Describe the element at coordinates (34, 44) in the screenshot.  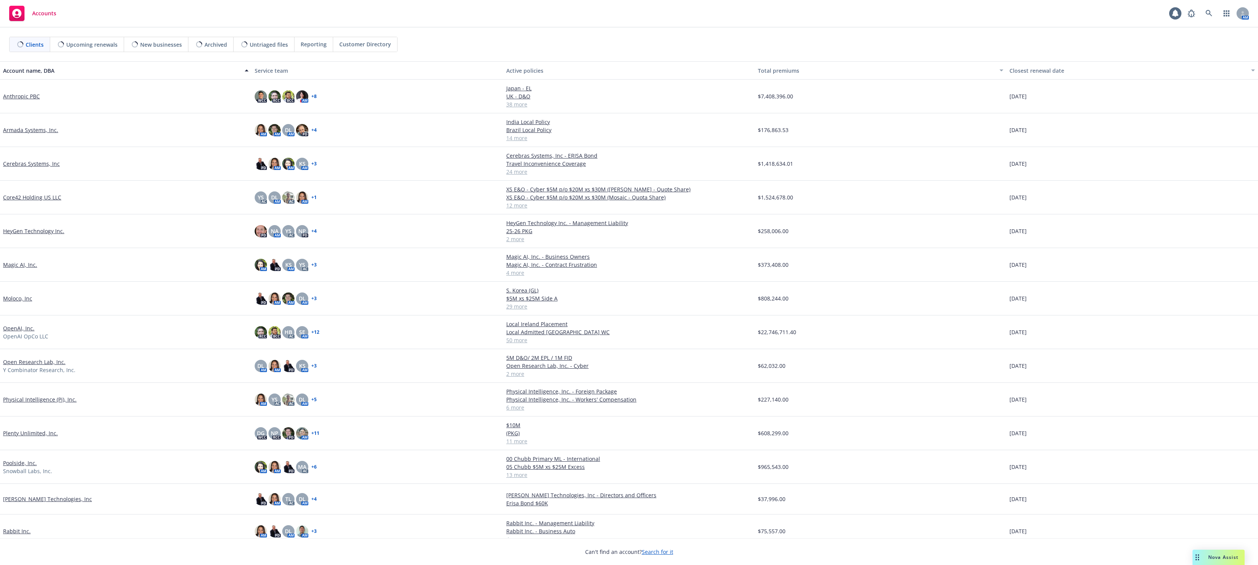
I see `span: Clients` at that location.